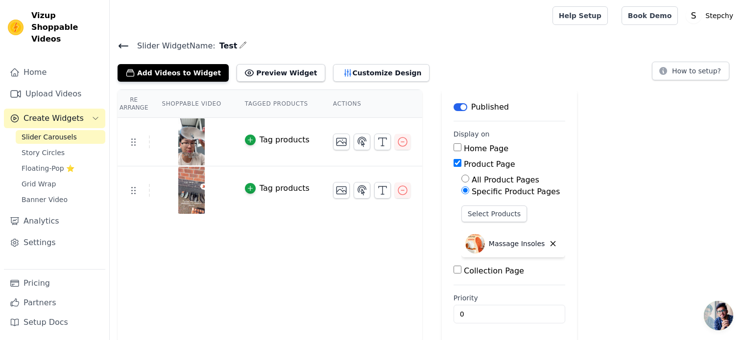  I want to click on a: Partners, so click(54, 303).